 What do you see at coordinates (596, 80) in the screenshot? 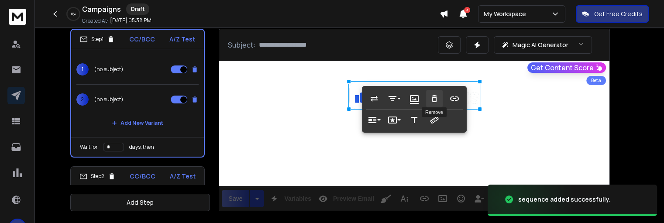
I see `div: Beta` at bounding box center [596, 80].